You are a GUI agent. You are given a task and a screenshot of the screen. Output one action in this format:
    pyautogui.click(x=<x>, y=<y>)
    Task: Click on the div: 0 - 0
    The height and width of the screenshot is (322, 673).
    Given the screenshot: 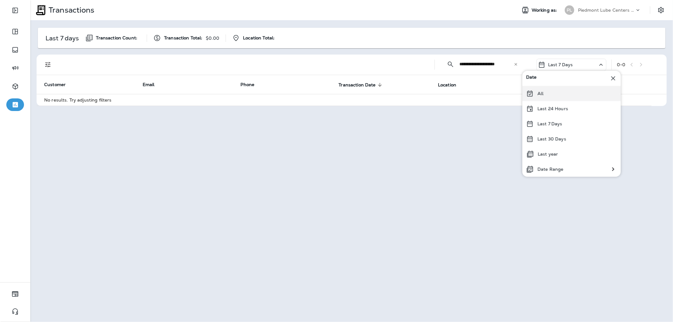 What is the action you would take?
    pyautogui.click(x=621, y=65)
    